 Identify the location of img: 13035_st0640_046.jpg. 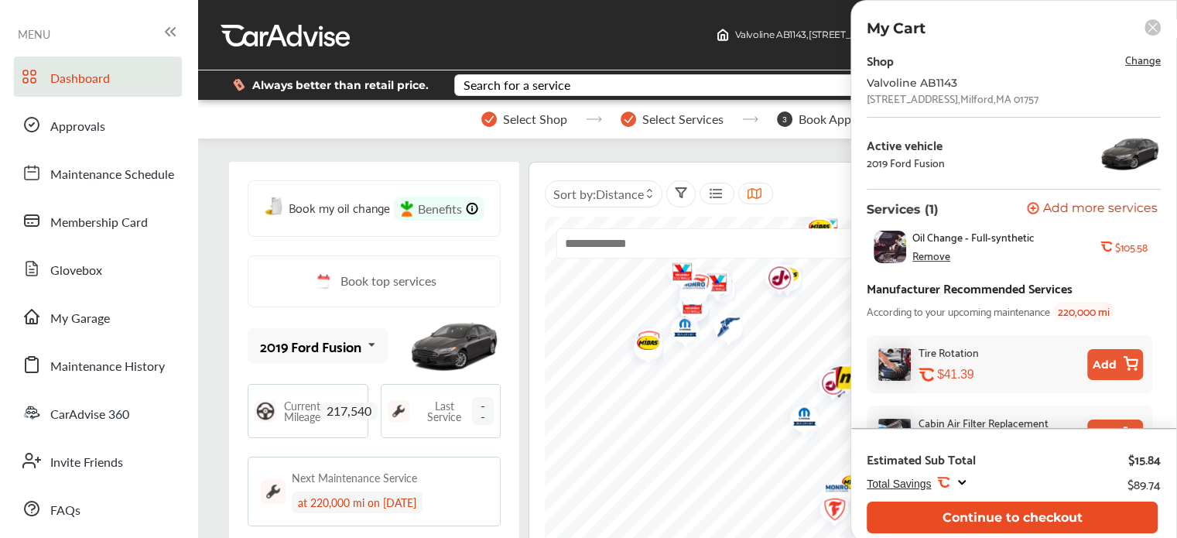
(1130, 153).